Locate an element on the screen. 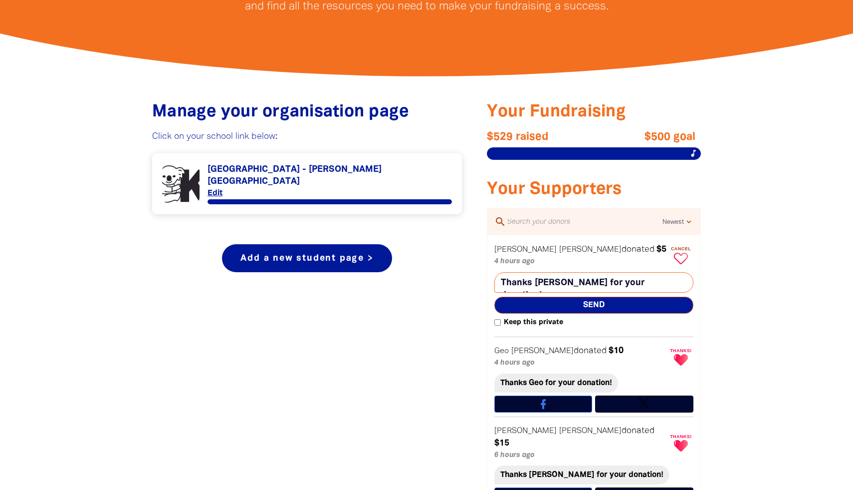 Image resolution: width=853 pixels, height=490 pixels. em: $5 is located at coordinates (662, 249).